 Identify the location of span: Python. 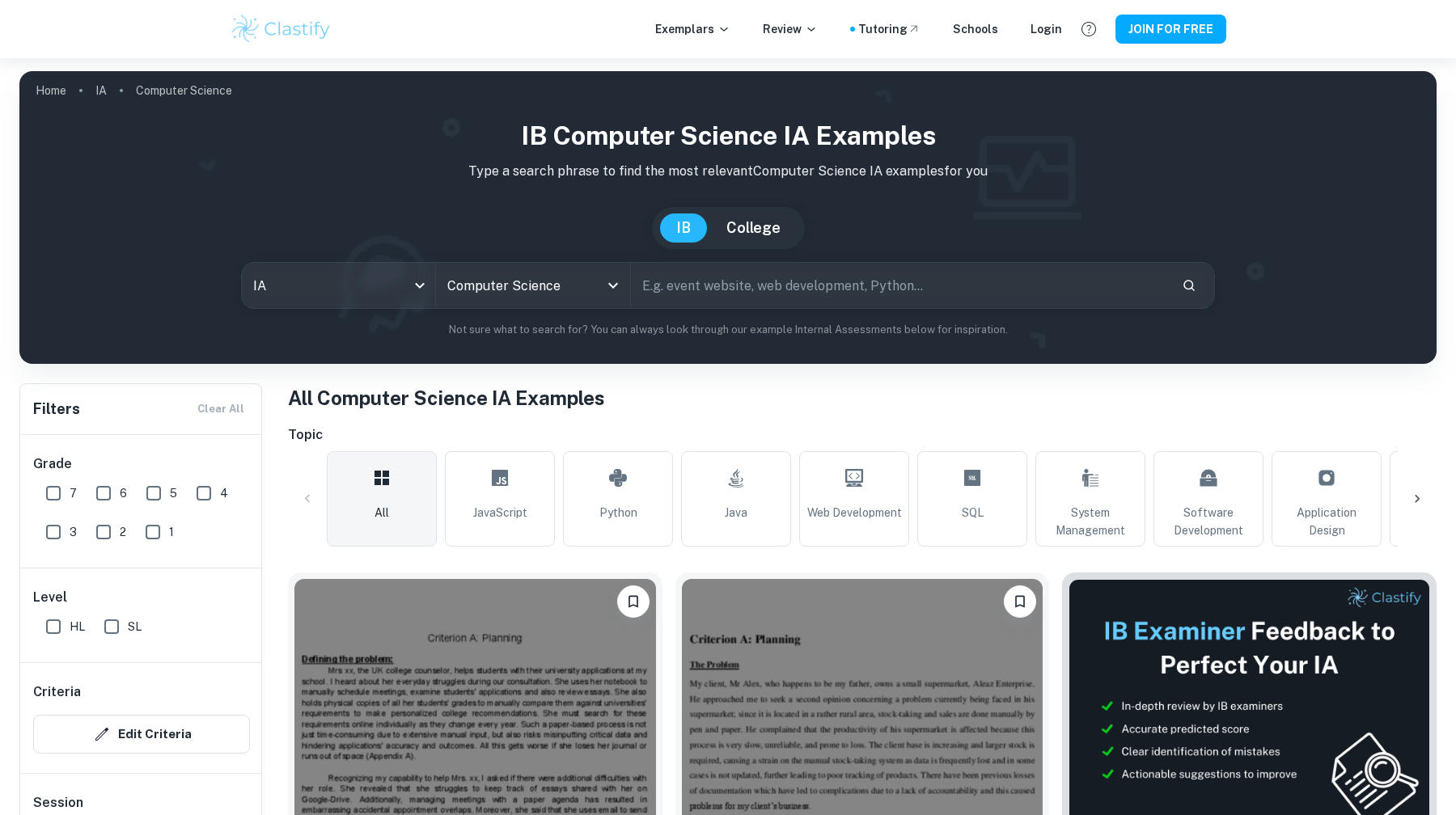
(618, 513).